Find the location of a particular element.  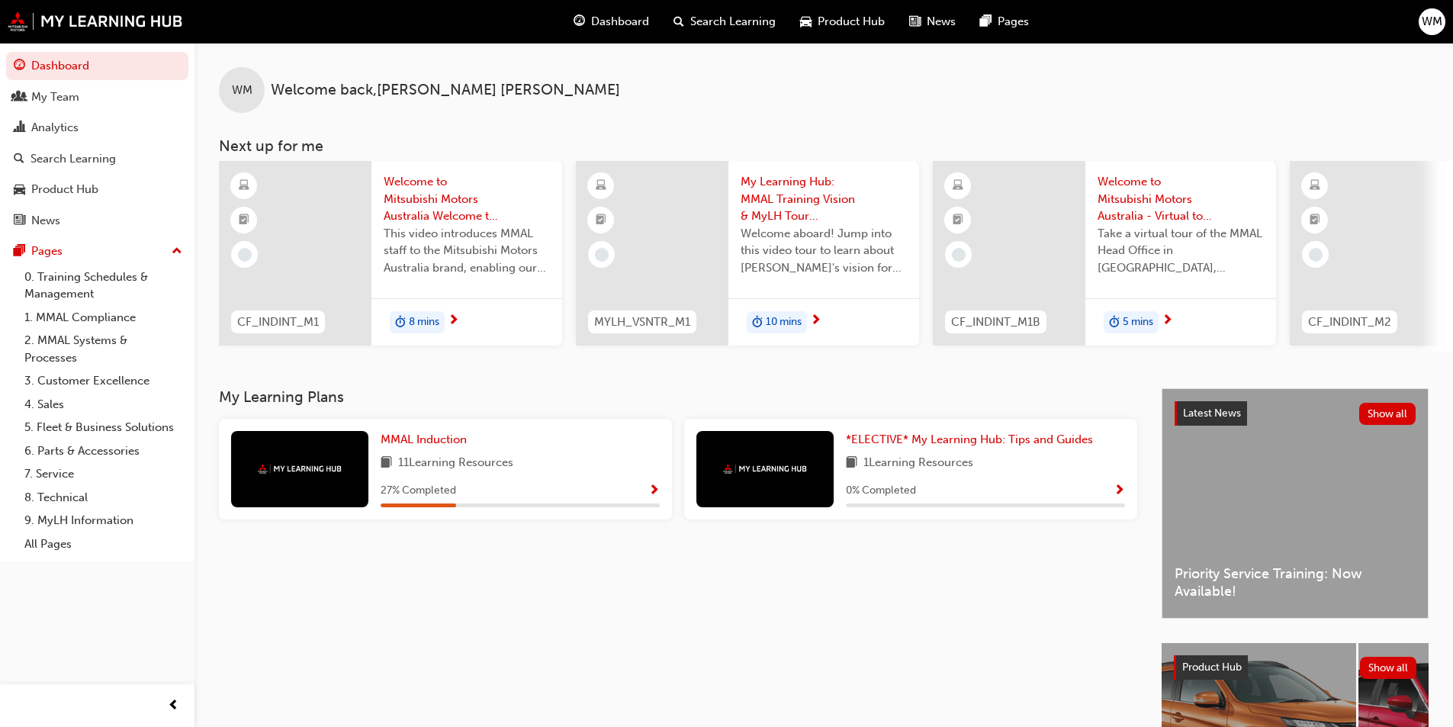

a: 7. Service is located at coordinates (103, 474).